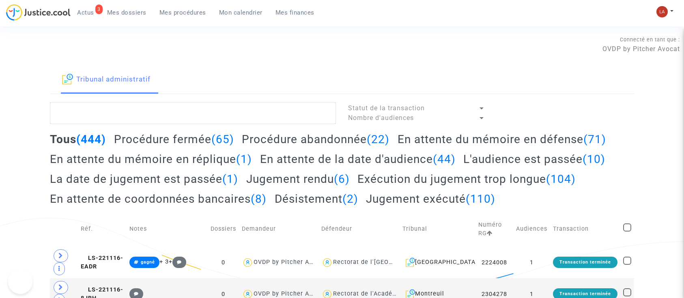  I want to click on td: Défendeur, so click(359, 229).